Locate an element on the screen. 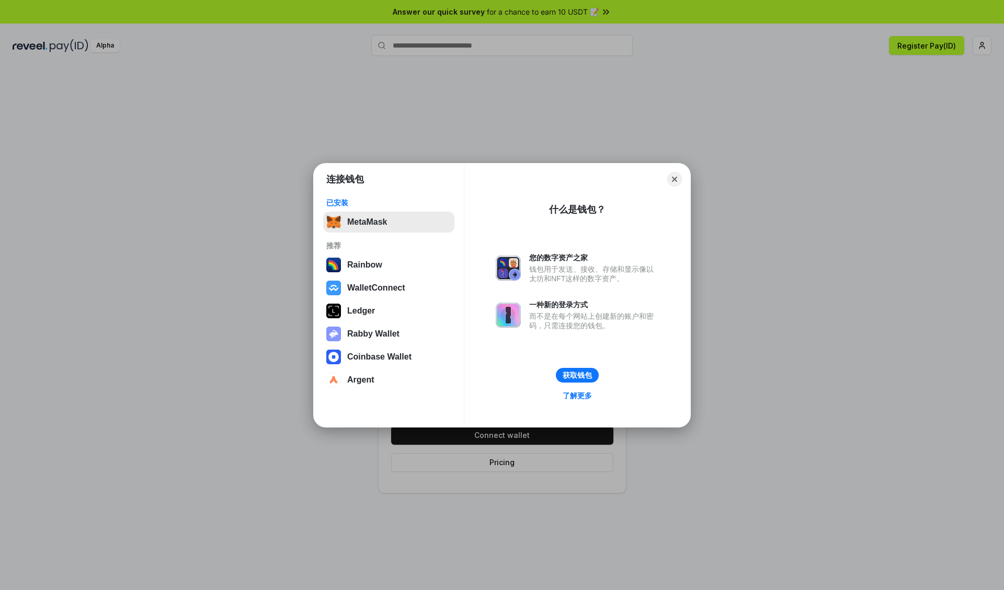 The width and height of the screenshot is (1004, 590). div: 一种新的登录方式 is located at coordinates (594, 305).